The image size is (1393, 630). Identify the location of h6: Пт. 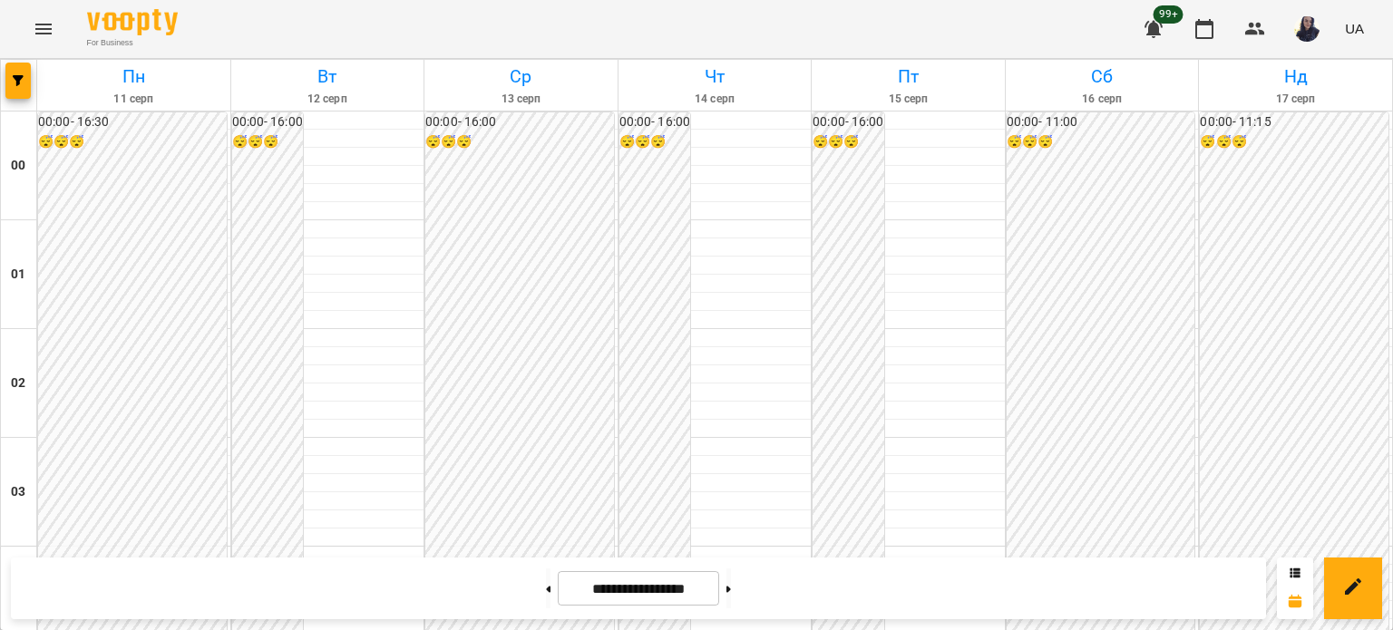
(908, 76).